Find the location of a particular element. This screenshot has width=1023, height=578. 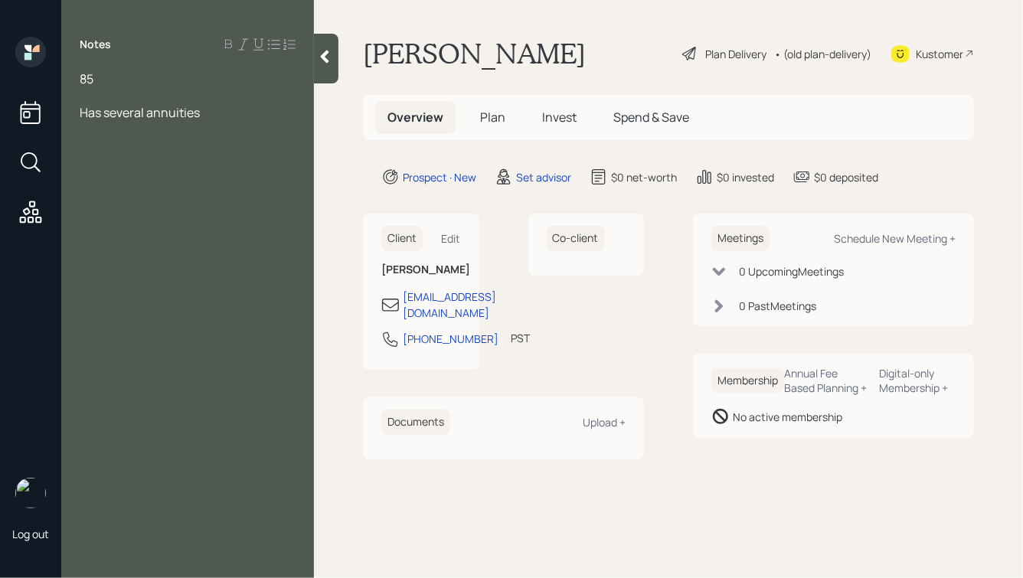

div: Set advisor is located at coordinates (543, 177).